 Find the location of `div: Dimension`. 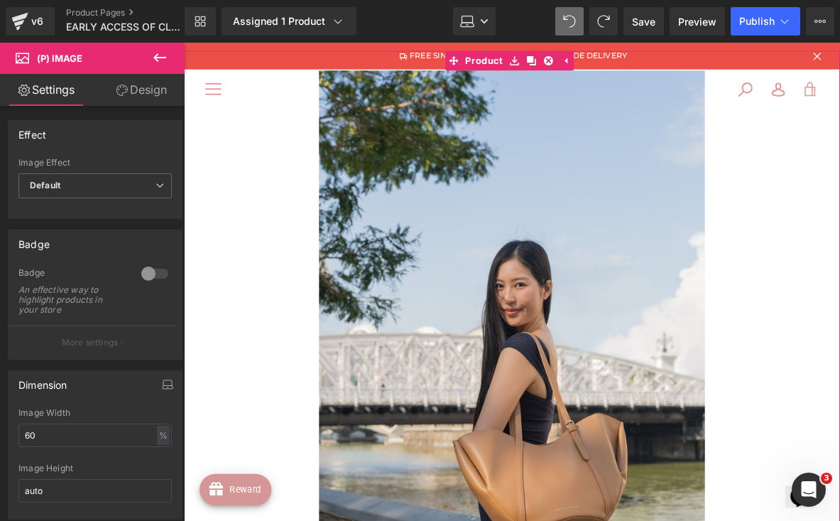

div: Dimension is located at coordinates (43, 381).